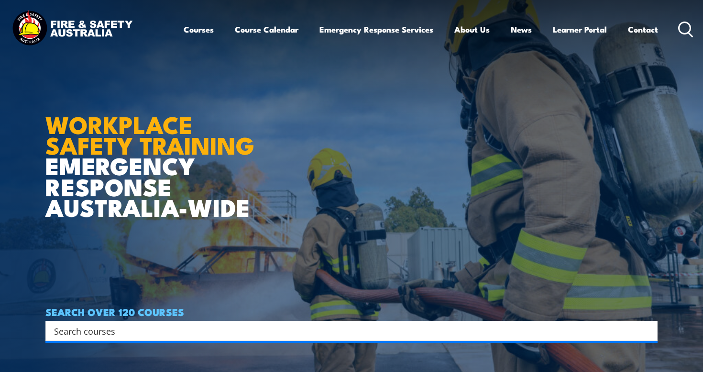  What do you see at coordinates (150, 134) in the screenshot?
I see `strong: WORKPLACE SAFETY TRAINING` at bounding box center [150, 134].